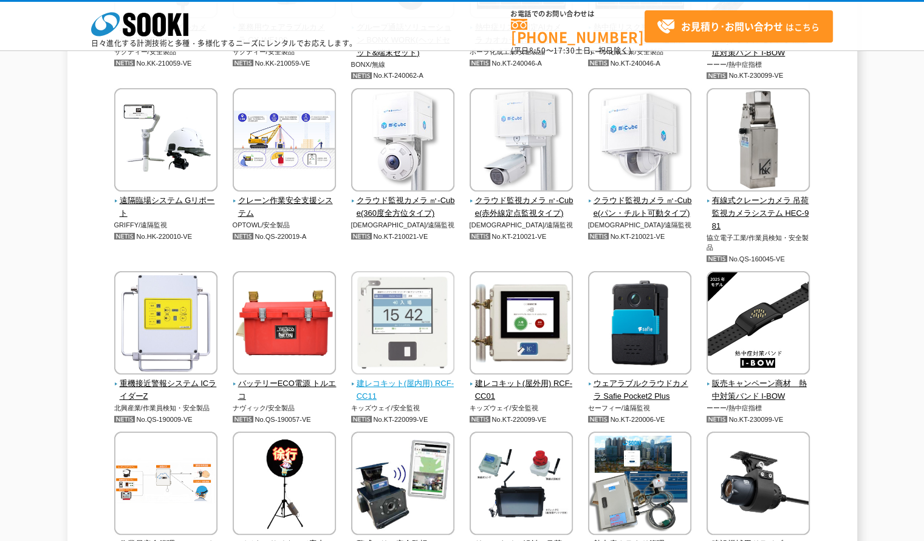 The width and height of the screenshot is (924, 541). What do you see at coordinates (521, 484) in the screenshot?
I see `img: リアルタイム傾斜（吊荷・重機等）監視システム SOK-S200` at bounding box center [521, 484].